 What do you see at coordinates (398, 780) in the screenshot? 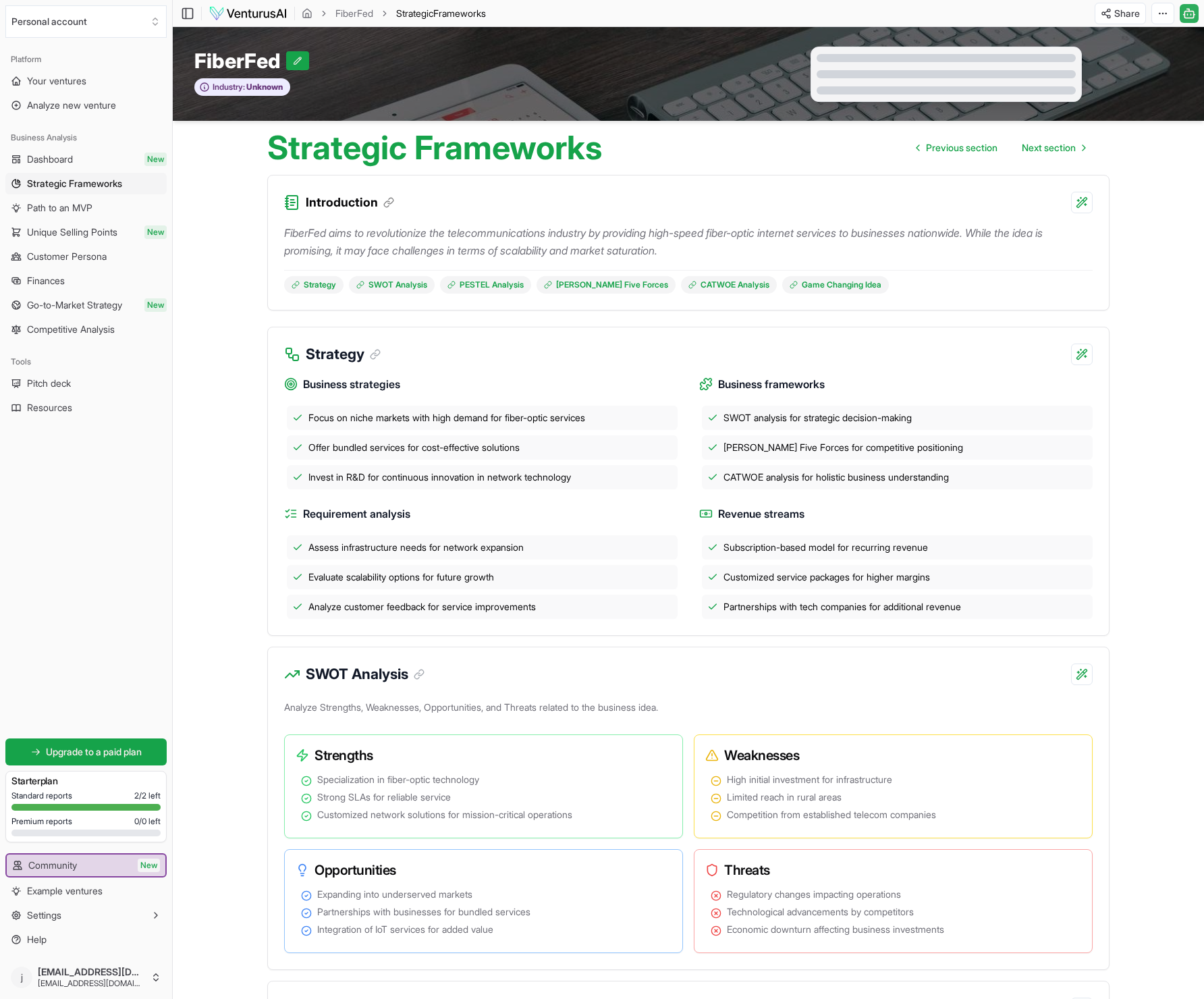
I see `span: Specialization in fiber-optic technology` at bounding box center [398, 780].